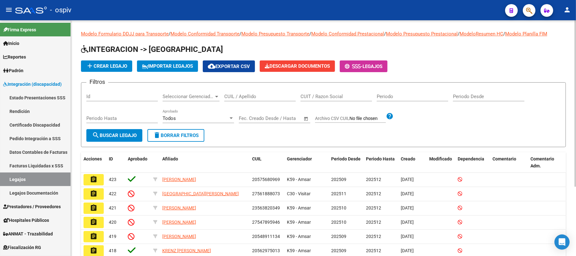 This screenshot has width=576, height=256. I want to click on input: Fecha inicio, so click(251, 118).